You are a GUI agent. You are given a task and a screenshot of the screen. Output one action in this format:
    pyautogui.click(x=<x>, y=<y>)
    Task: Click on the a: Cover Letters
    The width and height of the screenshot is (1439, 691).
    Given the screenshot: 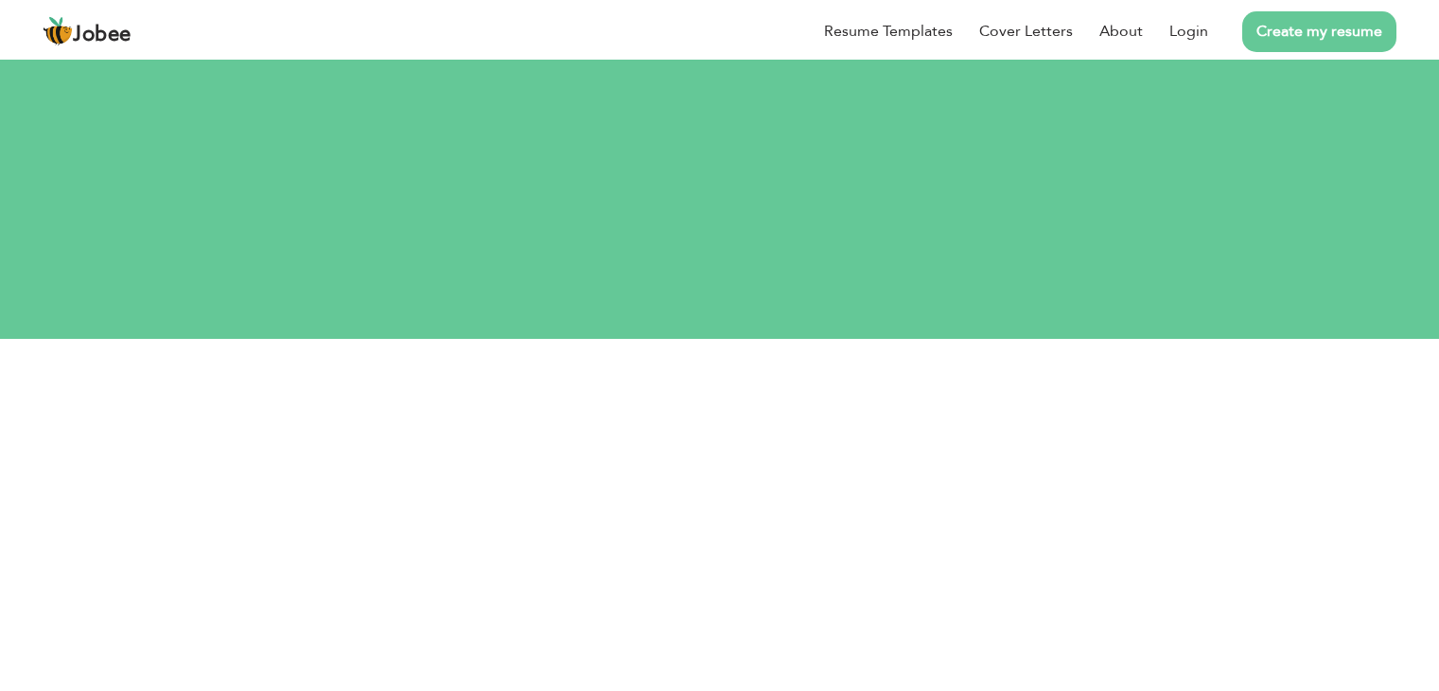 What is the action you would take?
    pyautogui.click(x=1026, y=31)
    